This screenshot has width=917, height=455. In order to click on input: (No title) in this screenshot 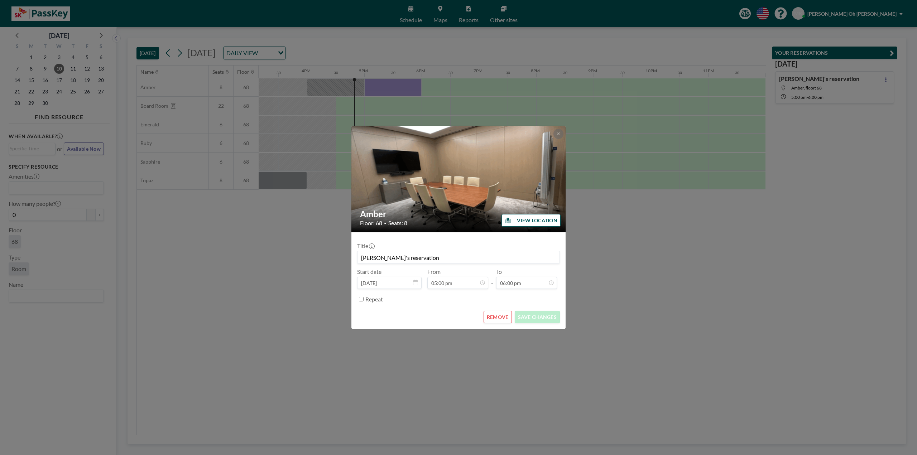, I will do `click(459, 258)`.